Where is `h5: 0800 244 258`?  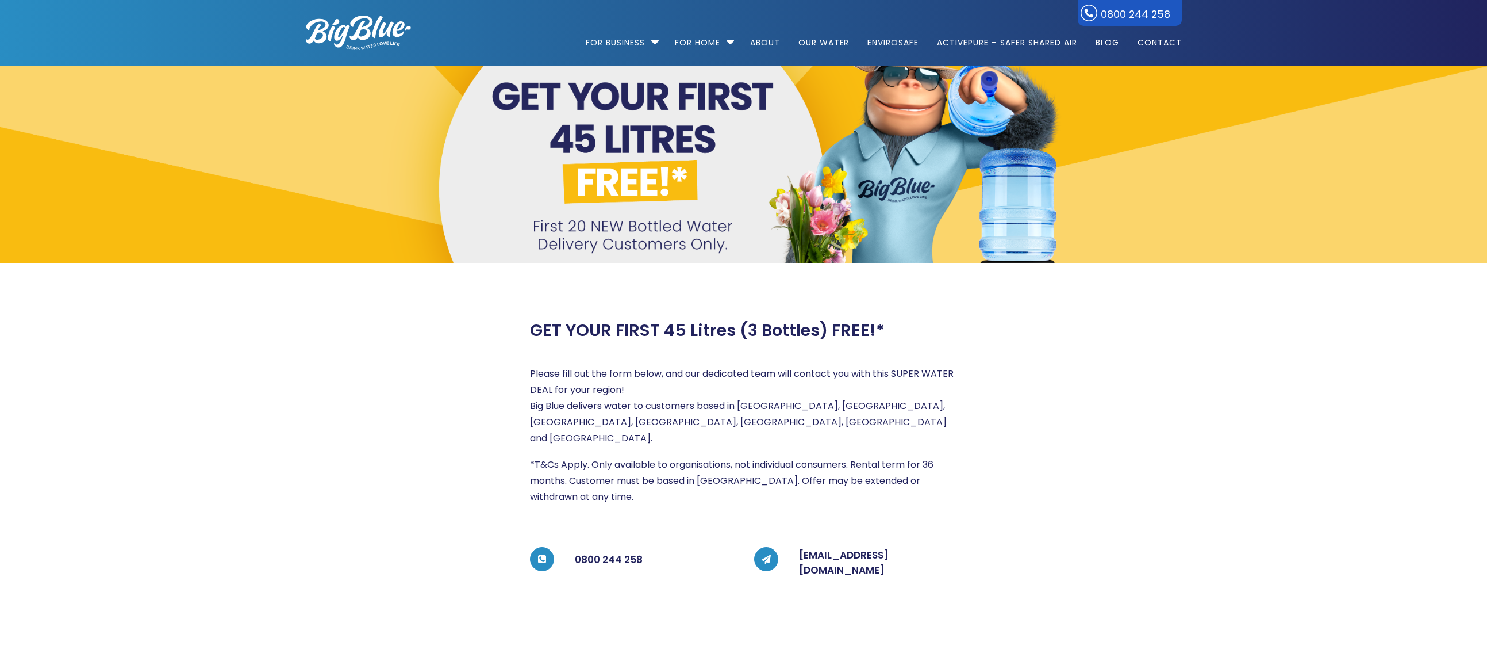
h5: 0800 244 258 is located at coordinates (654, 559).